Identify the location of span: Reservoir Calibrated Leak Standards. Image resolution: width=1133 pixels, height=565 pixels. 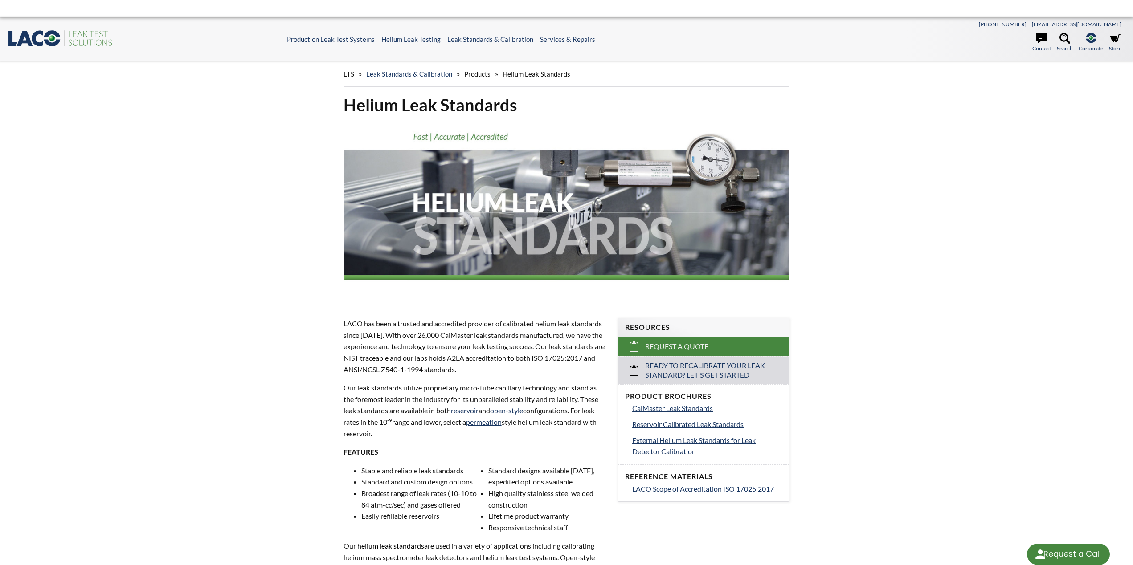
(688, 424).